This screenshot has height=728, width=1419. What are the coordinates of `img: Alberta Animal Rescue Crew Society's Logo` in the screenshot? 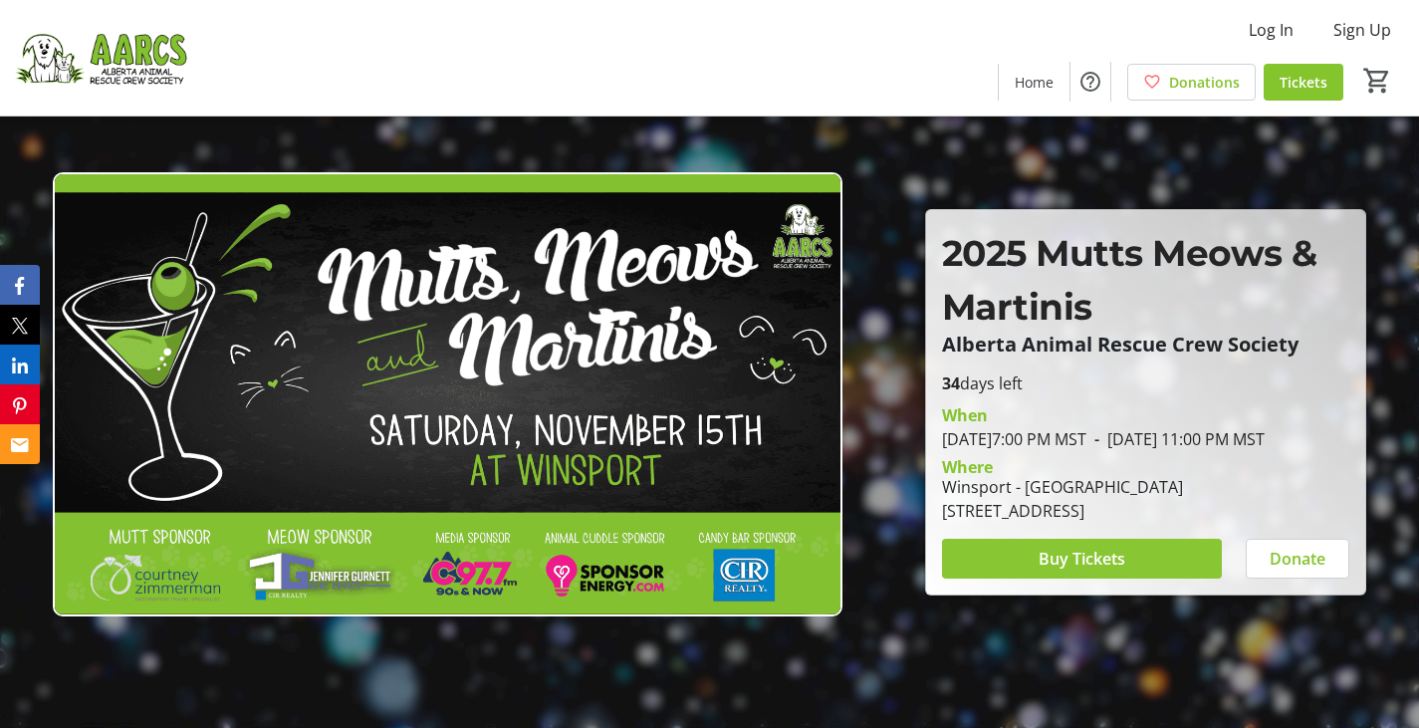 It's located at (101, 58).